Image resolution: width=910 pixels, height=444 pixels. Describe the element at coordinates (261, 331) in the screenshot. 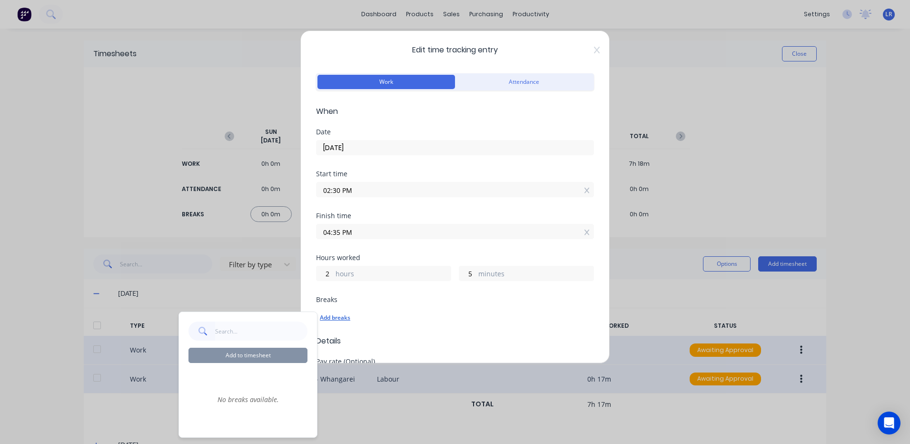

I see `input: Search...` at that location.